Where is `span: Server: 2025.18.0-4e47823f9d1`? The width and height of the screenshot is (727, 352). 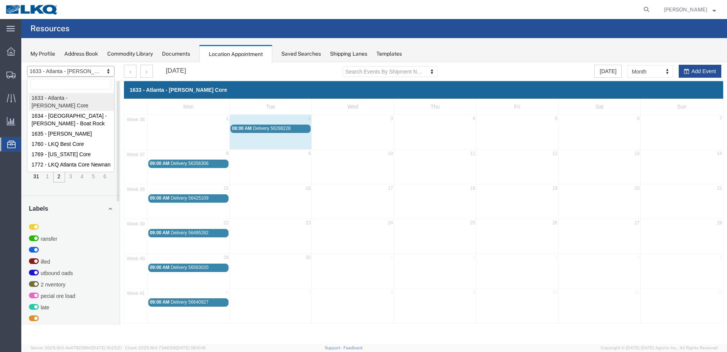
span: Server: 2025.18.0-4e47823f9d1 is located at coordinates (76, 347).